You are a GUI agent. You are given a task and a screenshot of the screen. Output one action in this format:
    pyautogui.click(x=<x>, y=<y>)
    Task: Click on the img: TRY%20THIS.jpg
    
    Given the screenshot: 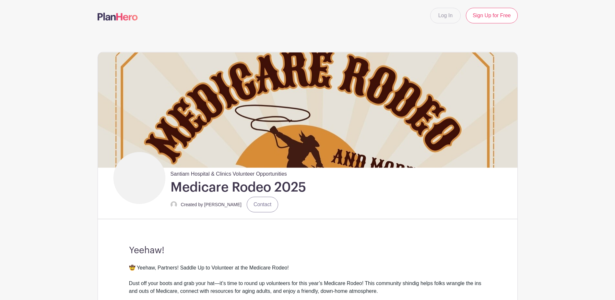 What is the action you would take?
    pyautogui.click(x=308, y=110)
    